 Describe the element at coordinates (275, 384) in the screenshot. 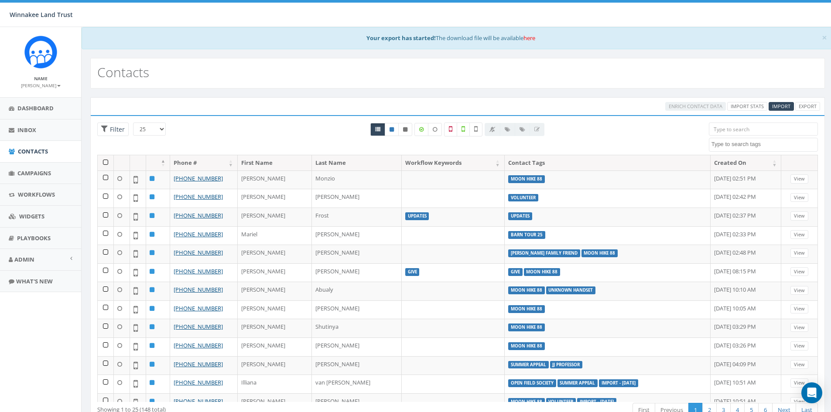

I see `td: Illiana` at that location.